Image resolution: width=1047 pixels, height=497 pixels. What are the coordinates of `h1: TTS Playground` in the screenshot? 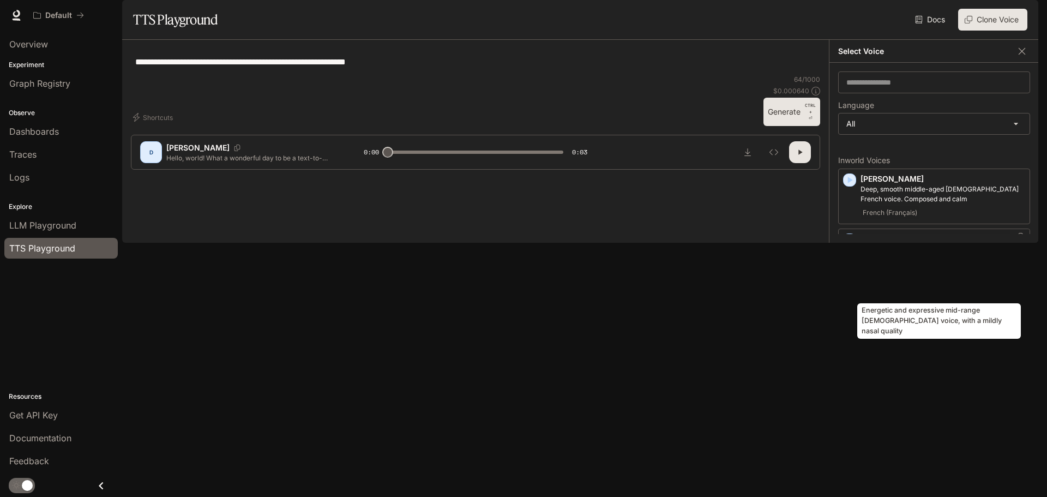 It's located at (175, 20).